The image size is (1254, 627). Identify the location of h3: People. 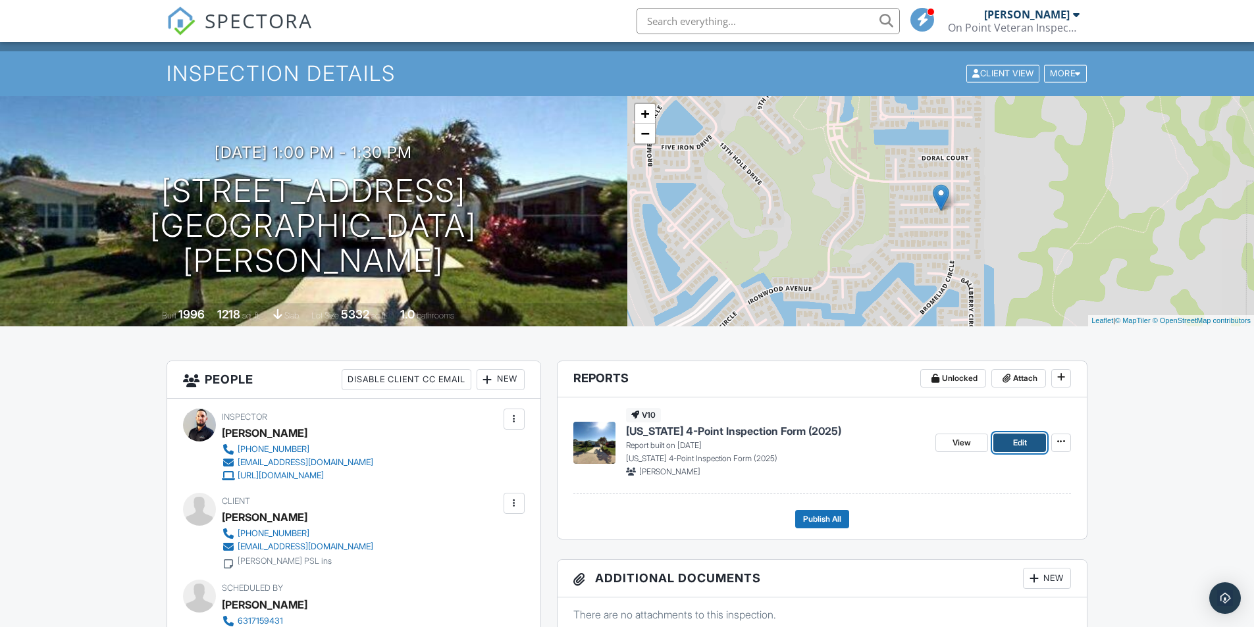
(353, 380).